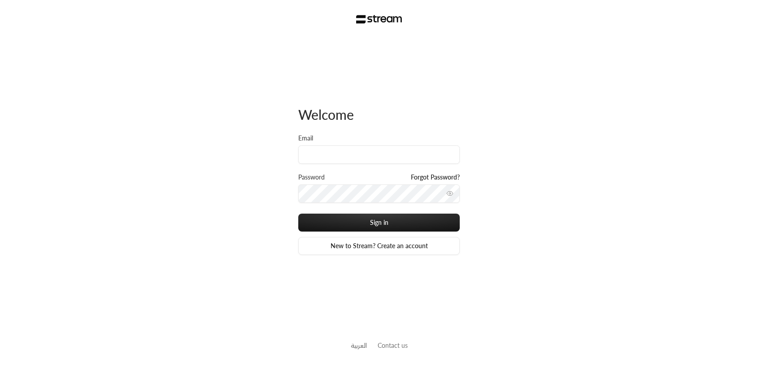  What do you see at coordinates (359, 345) in the screenshot?
I see `a: العربية` at bounding box center [359, 345].